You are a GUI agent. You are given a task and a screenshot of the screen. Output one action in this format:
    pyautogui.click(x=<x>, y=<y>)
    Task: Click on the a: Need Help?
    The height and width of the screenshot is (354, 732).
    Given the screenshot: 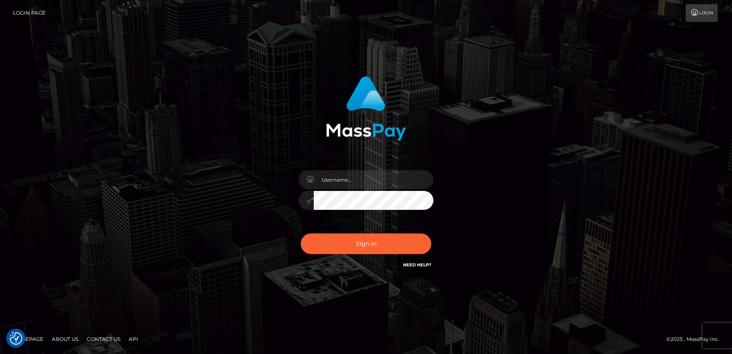 What is the action you would take?
    pyautogui.click(x=417, y=264)
    